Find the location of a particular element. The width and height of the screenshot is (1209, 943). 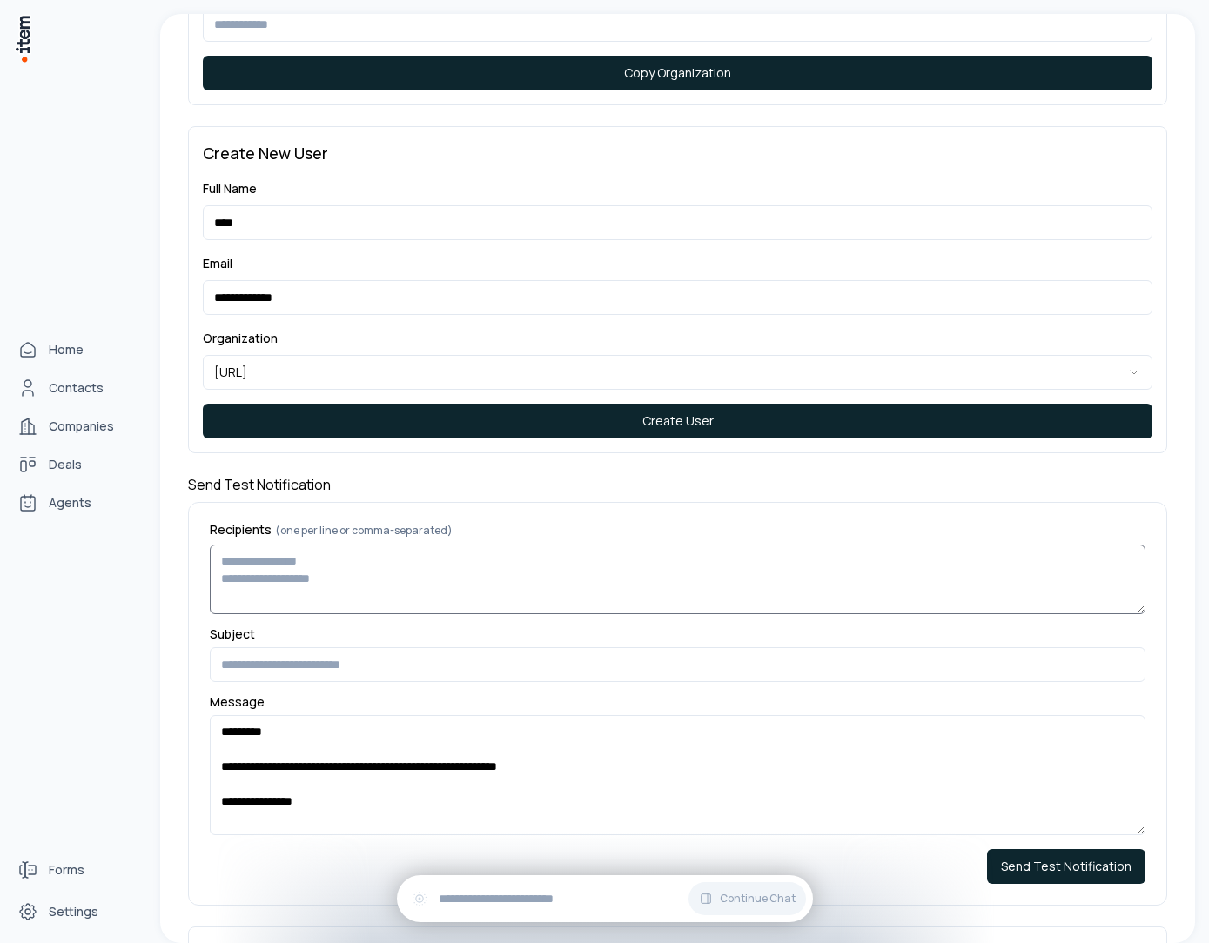

h4: Send Test Notification is located at coordinates (677, 485).